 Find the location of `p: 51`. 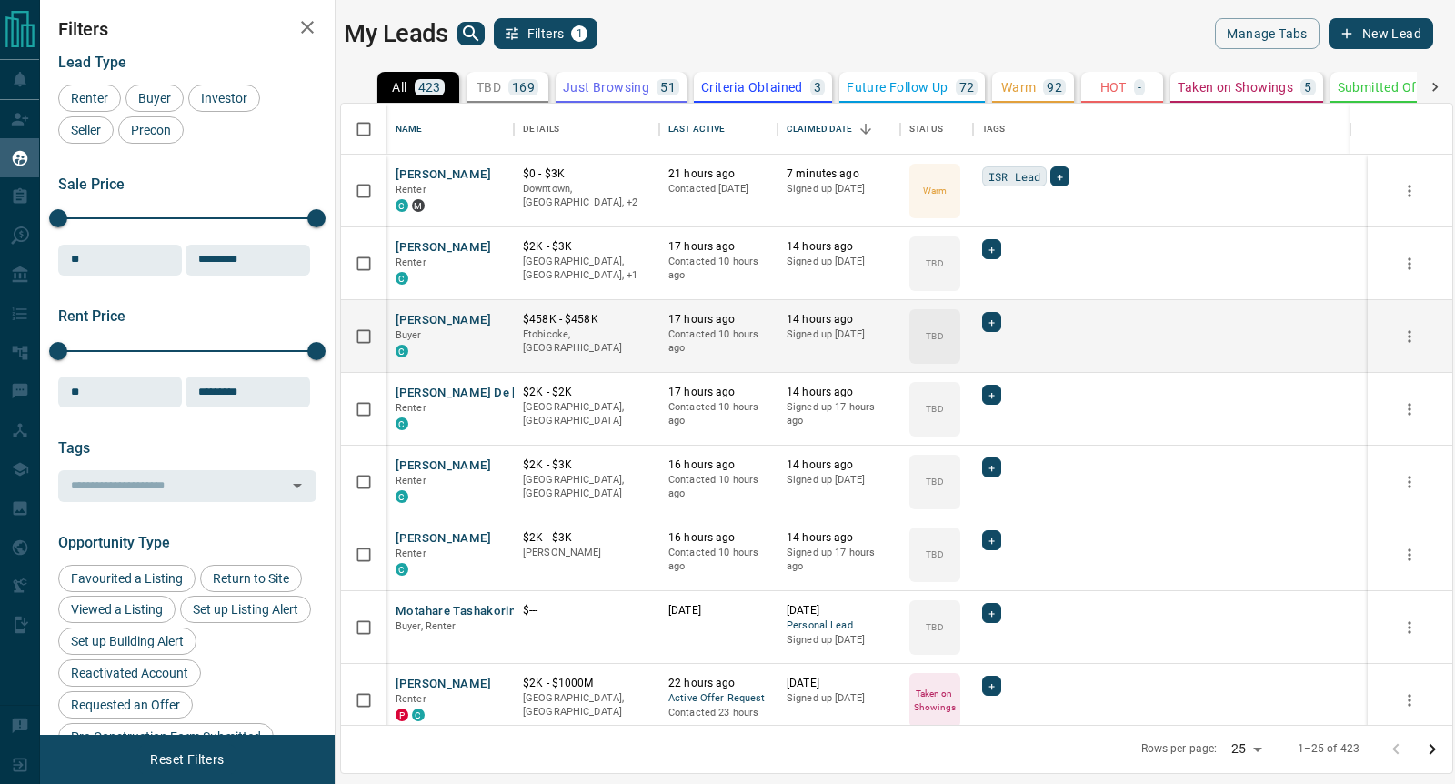

p: 51 is located at coordinates (667, 87).